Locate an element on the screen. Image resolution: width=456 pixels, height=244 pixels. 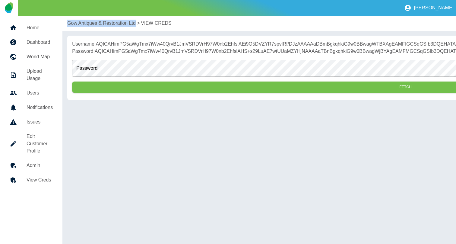
a: Edit Customer Profile is located at coordinates (31, 143).